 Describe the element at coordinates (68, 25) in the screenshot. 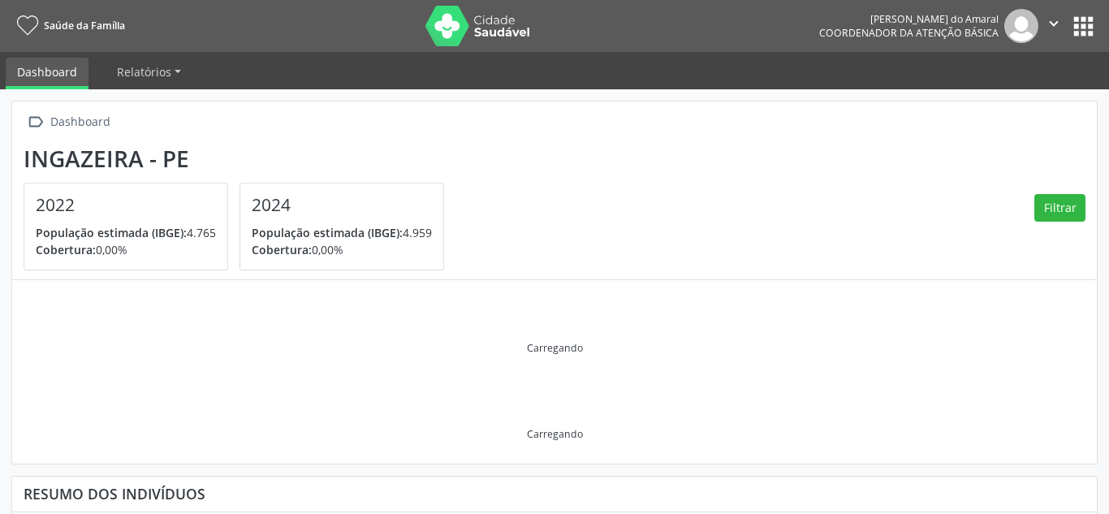

I see `a: Saúde da Família` at that location.